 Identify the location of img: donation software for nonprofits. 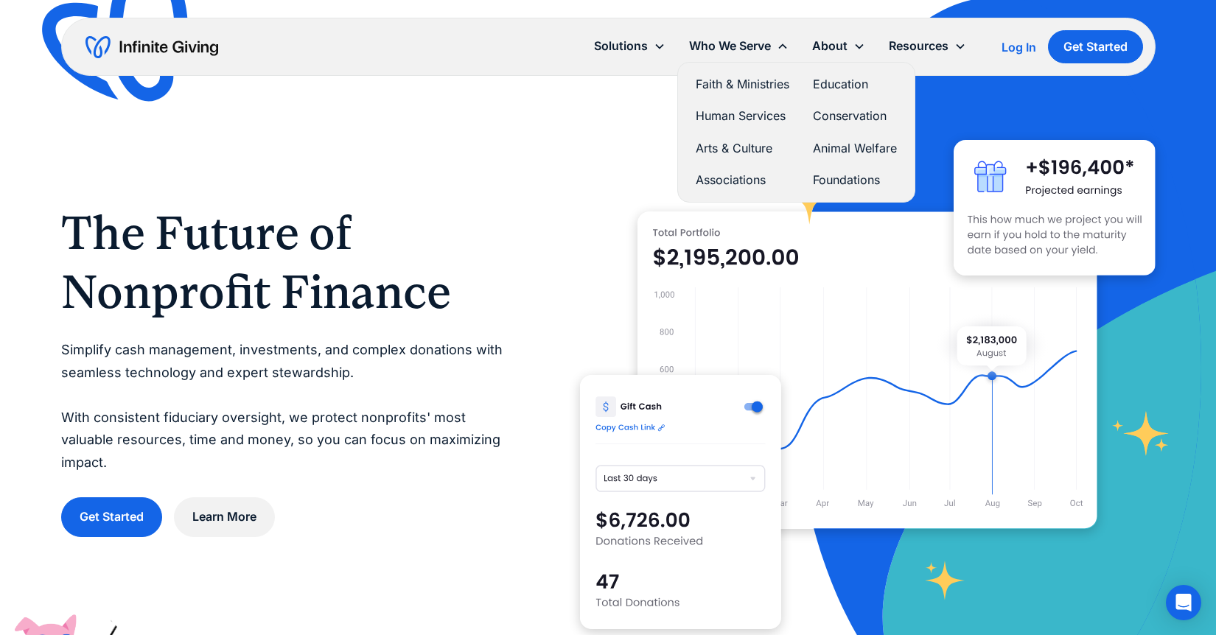
(680, 502).